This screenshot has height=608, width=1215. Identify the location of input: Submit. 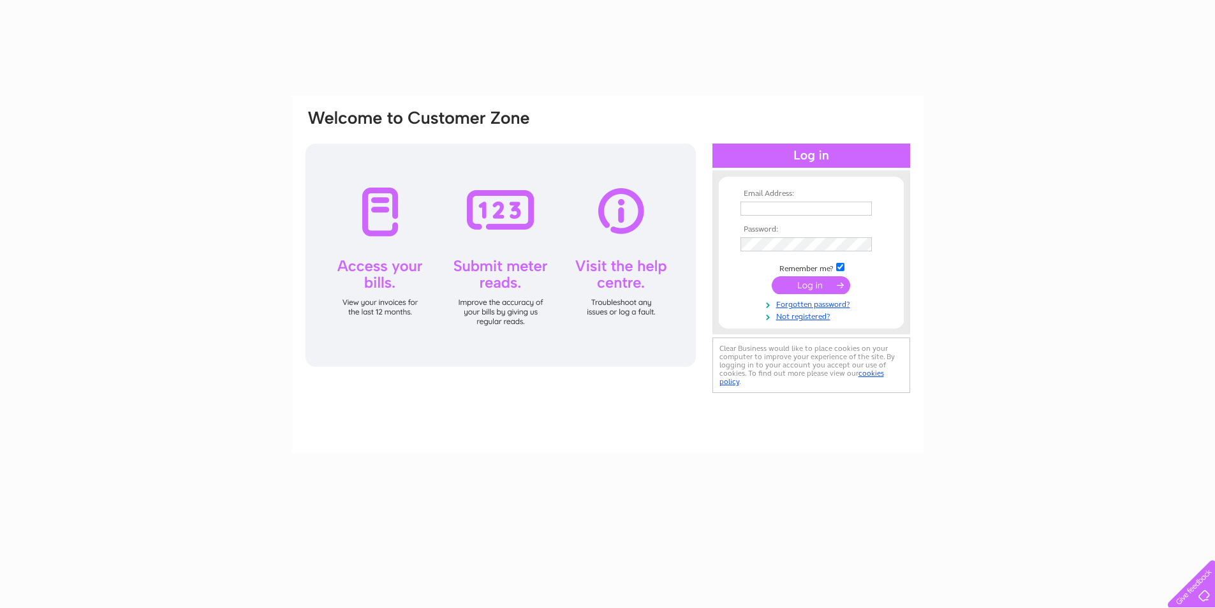
(810, 285).